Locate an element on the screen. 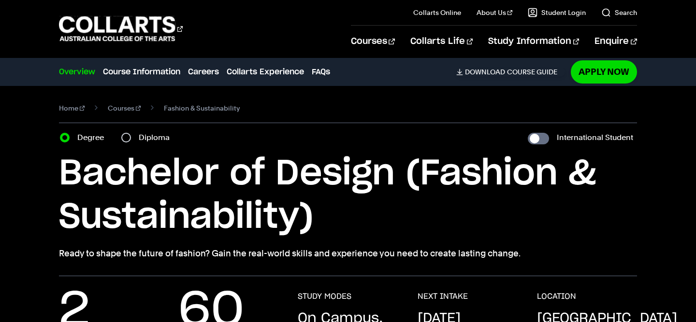 The width and height of the screenshot is (696, 322). h3: NEXT INTAKE is located at coordinates (443, 297).